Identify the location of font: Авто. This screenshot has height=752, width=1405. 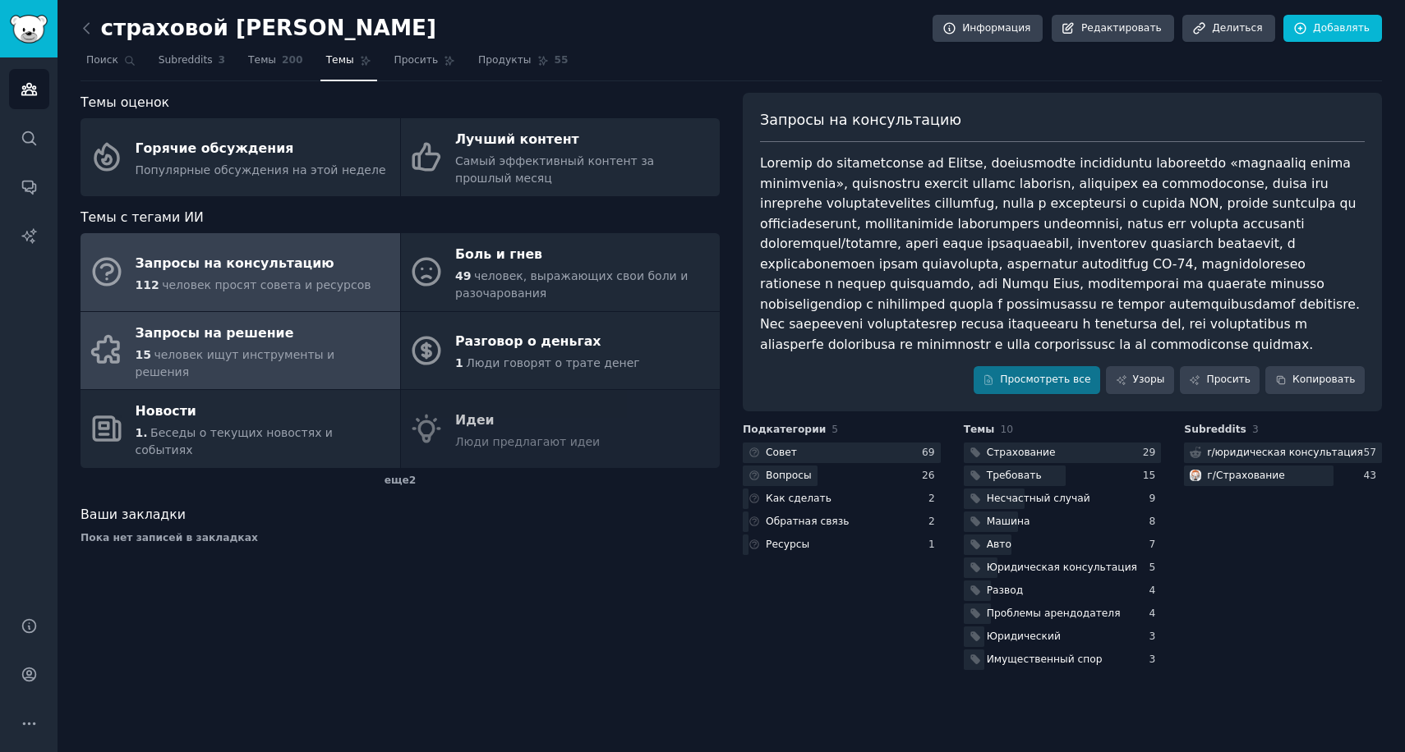
(999, 545).